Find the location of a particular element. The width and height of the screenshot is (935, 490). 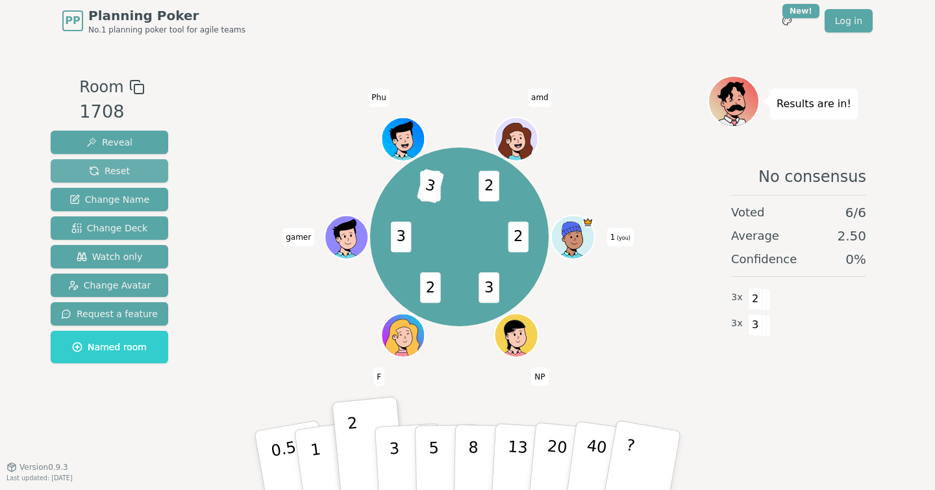

span: Version 0.9.3 is located at coordinates (44, 467).